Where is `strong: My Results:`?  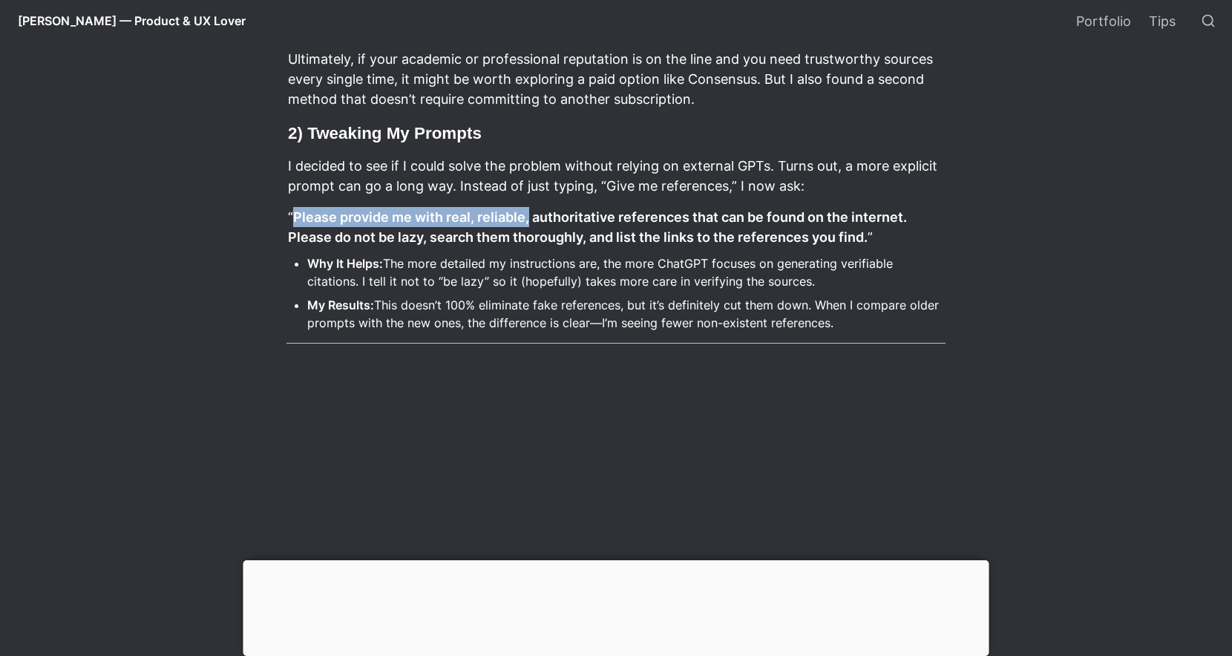 strong: My Results: is located at coordinates (341, 305).